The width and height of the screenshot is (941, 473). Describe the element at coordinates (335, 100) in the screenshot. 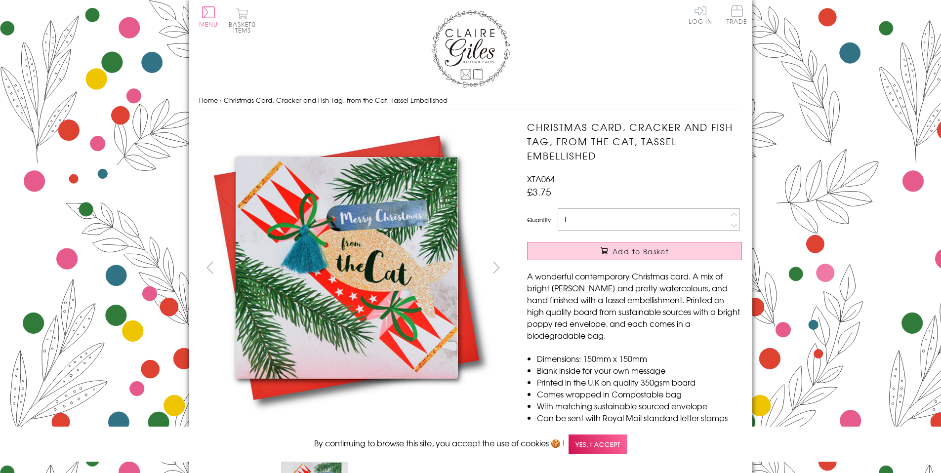

I see `span: Christmas Card, Cracker and Fish Tag, from the Cat, Tassel Embellished` at that location.